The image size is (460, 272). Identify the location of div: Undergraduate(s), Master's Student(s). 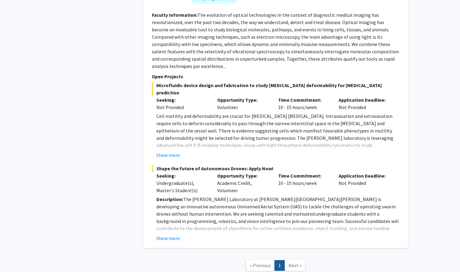
(182, 187).